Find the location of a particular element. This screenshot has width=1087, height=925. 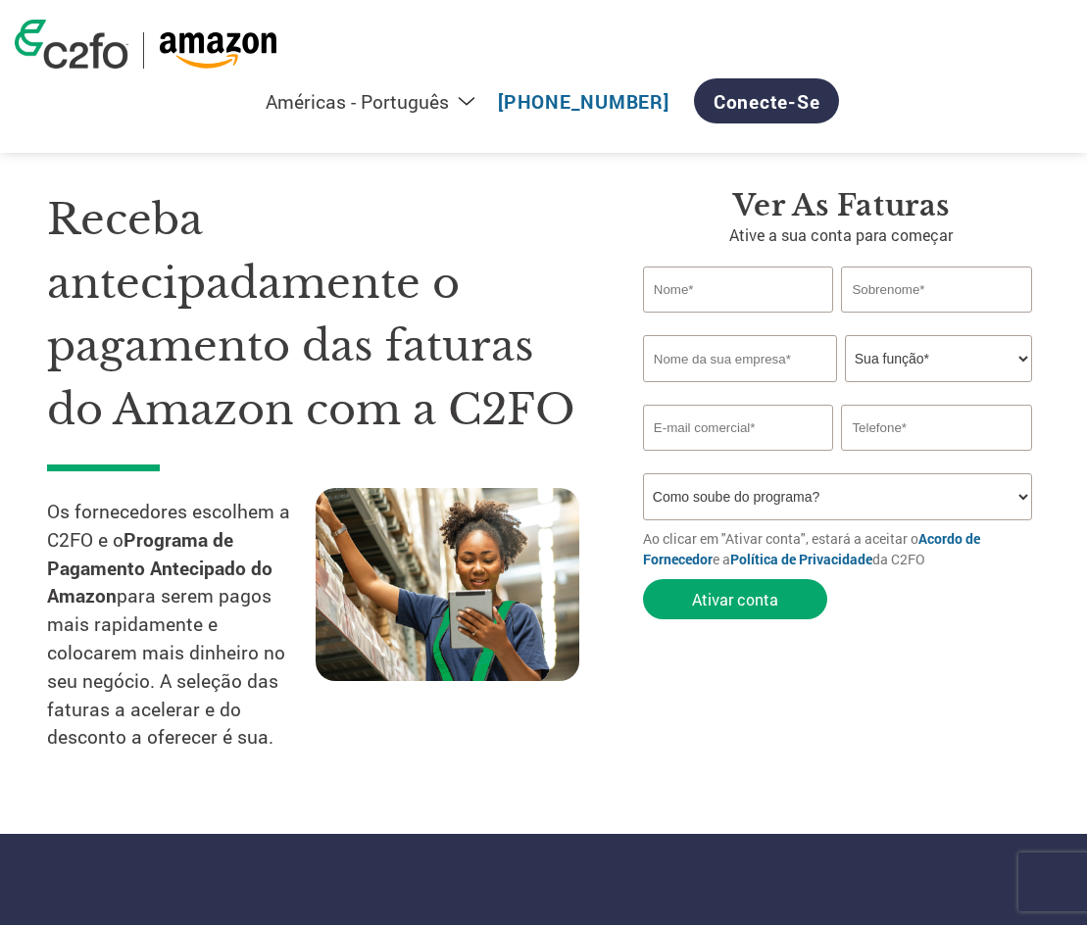

select: Title/Role is located at coordinates (938, 359).